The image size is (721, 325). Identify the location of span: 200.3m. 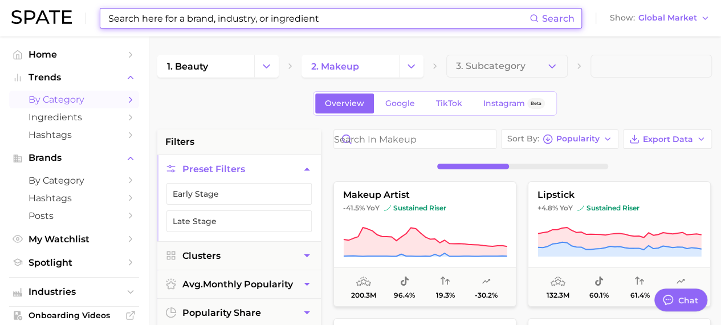
(364, 295).